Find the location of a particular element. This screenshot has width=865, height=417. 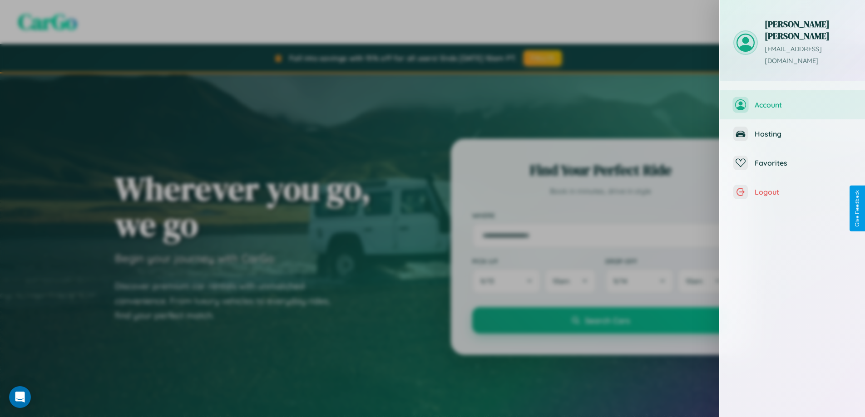

span: Hosting is located at coordinates (803, 134).